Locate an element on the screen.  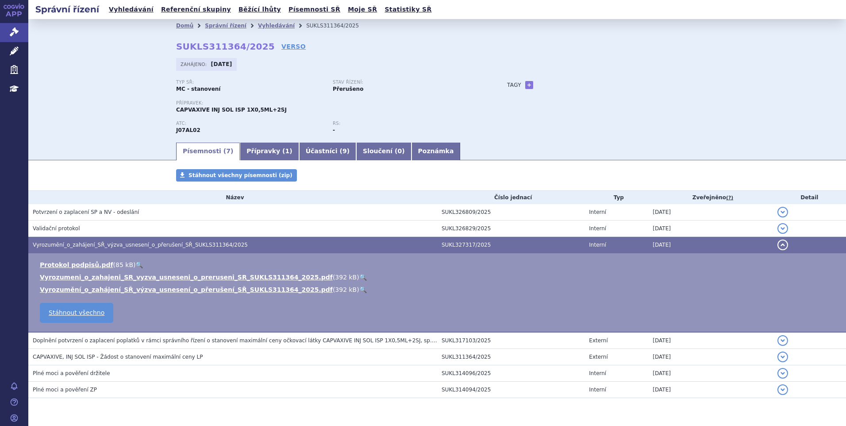
span: 9 is located at coordinates (345, 151).